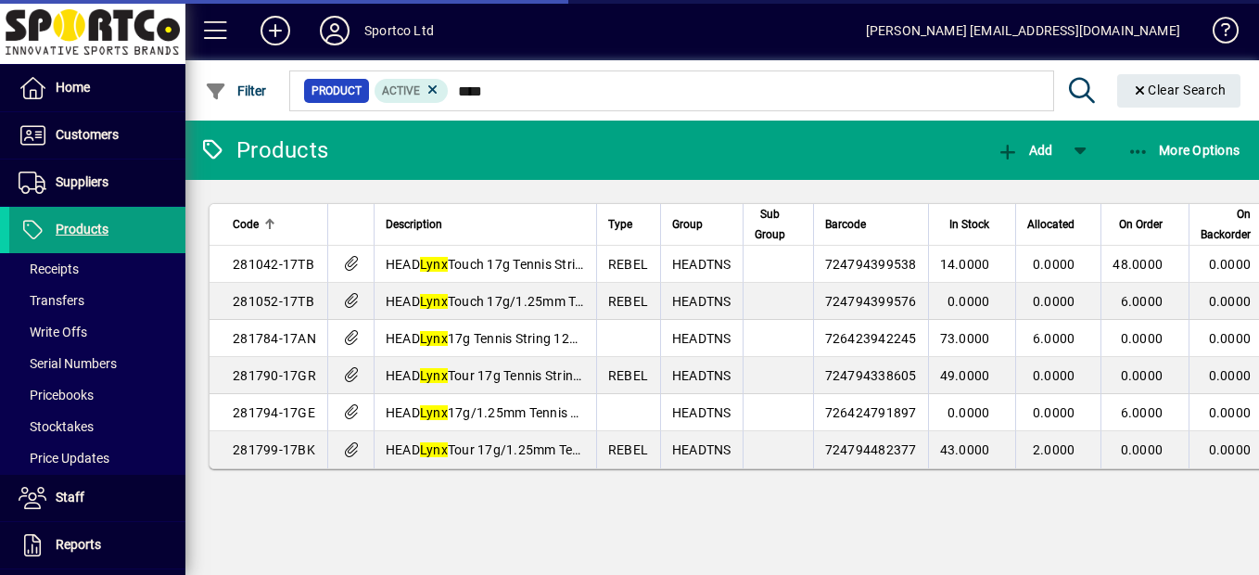 Image resolution: width=1259 pixels, height=575 pixels. What do you see at coordinates (620, 224) in the screenshot?
I see `span: Type` at bounding box center [620, 224].